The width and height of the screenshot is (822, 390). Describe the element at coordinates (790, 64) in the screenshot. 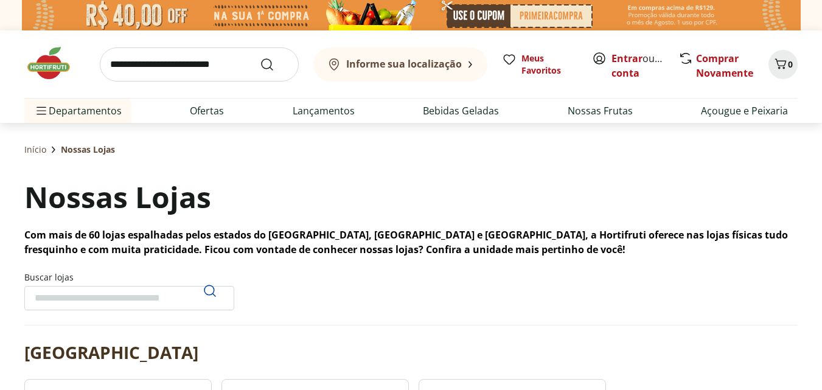

I see `span: 0` at that location.